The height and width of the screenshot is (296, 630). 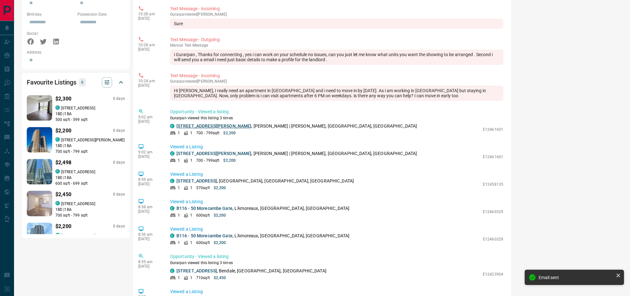 What do you see at coordinates (493, 184) in the screenshot?
I see `p: E12458135` at bounding box center [493, 184].